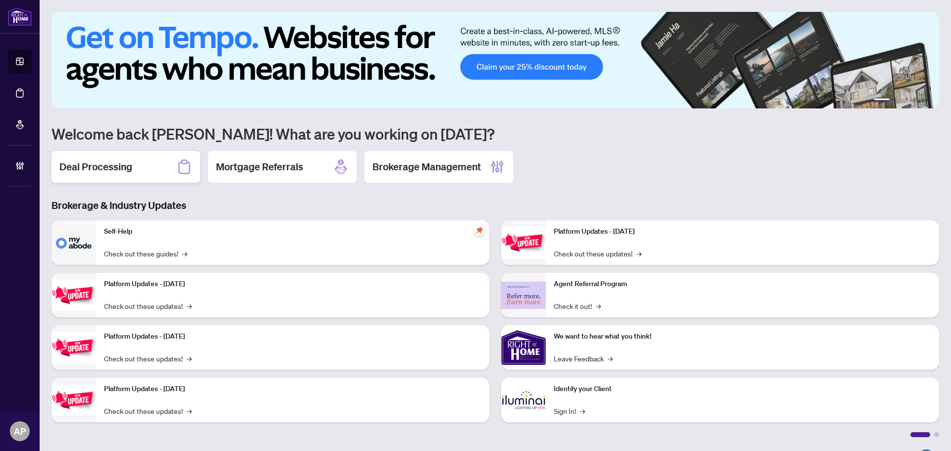 The height and width of the screenshot is (451, 951). Describe the element at coordinates (904, 101) in the screenshot. I see `button: 3` at that location.